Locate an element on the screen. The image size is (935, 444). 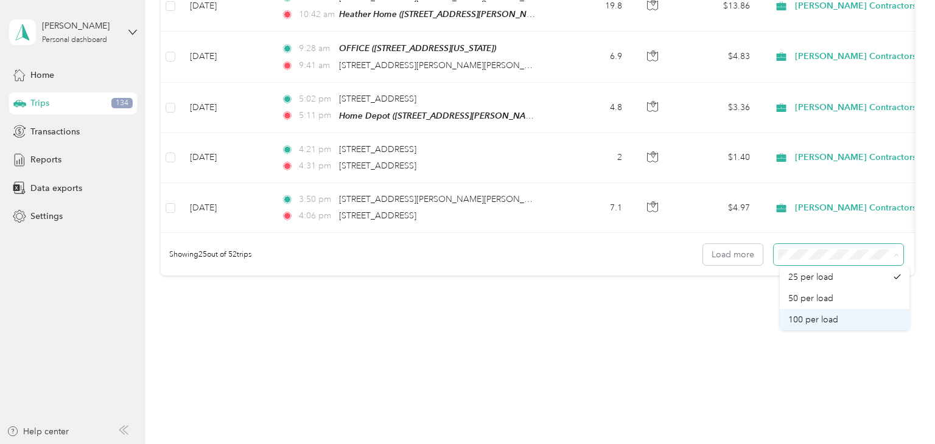
td: $3.36 is located at coordinates (717, 108).